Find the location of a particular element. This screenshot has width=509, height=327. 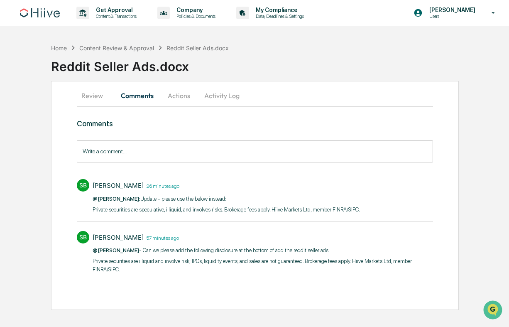

p: My Compliance is located at coordinates (278, 10).